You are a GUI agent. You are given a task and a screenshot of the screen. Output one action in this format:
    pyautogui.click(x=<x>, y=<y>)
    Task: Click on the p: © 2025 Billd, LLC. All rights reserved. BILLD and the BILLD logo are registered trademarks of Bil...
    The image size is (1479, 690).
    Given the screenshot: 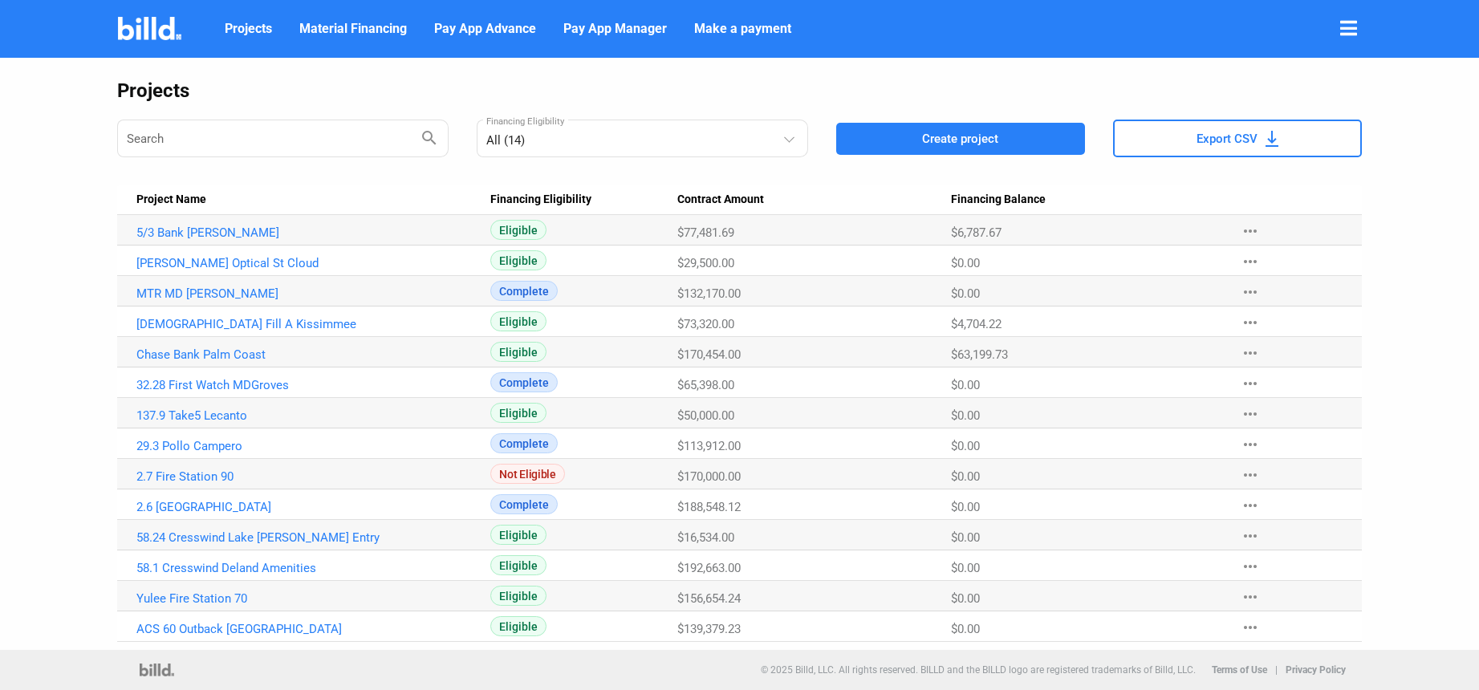 What is the action you would take?
    pyautogui.click(x=978, y=670)
    